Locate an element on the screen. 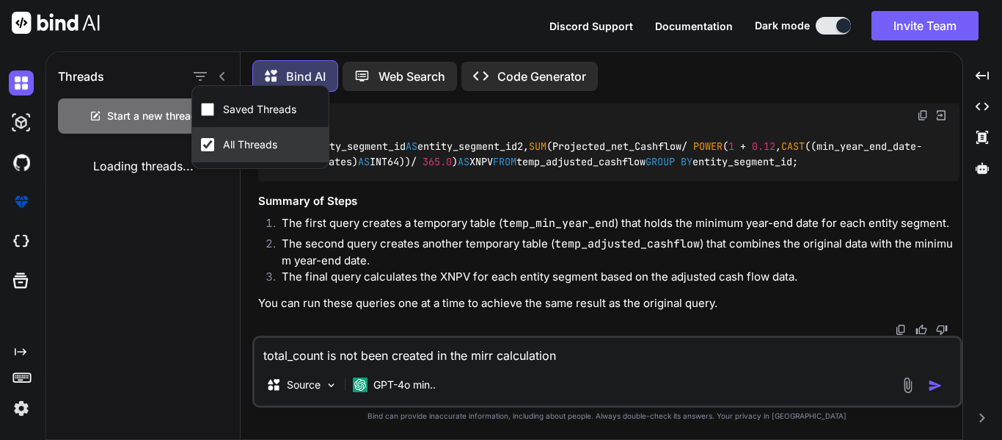 Image resolution: width=1002 pixels, height=440 pixels. img: Open in Browser is located at coordinates (942, 115).